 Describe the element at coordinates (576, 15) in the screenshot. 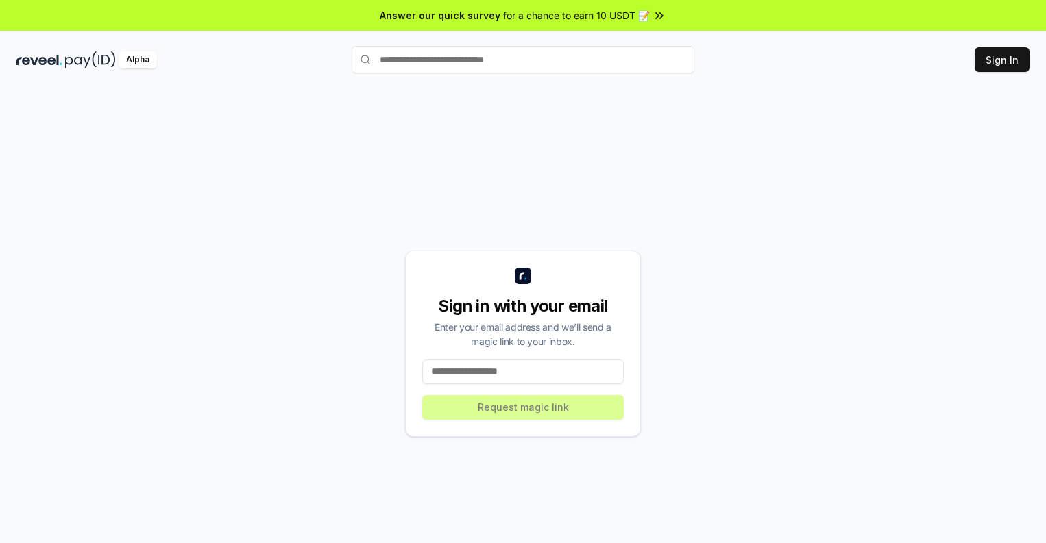

I see `span: for a chance to earn 10 USDT 📝` at that location.